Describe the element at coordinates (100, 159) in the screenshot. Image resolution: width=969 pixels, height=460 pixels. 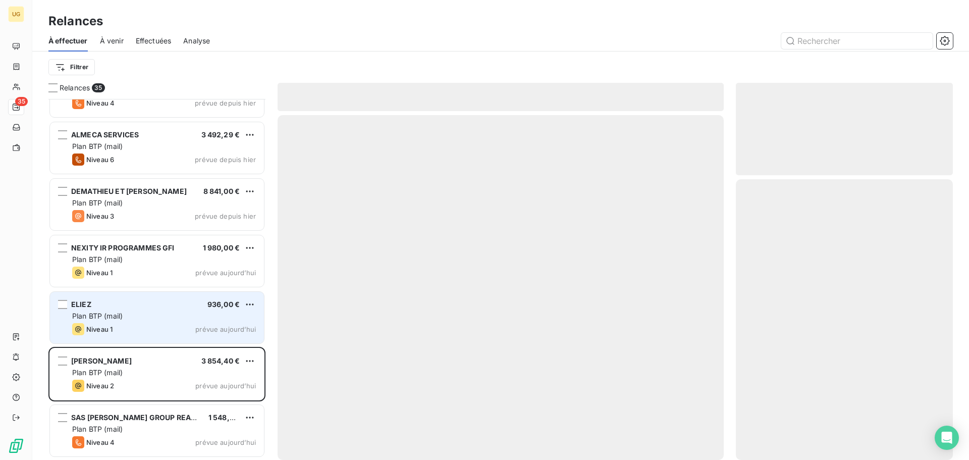
I see `span: Niveau 6` at that location.